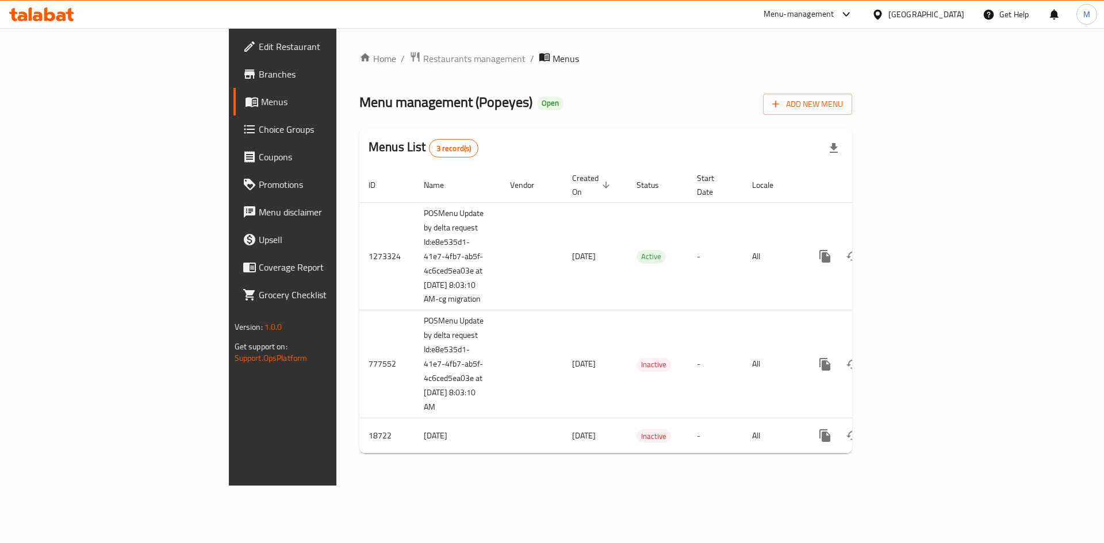  I want to click on span: Coverage Report, so click(331, 267).